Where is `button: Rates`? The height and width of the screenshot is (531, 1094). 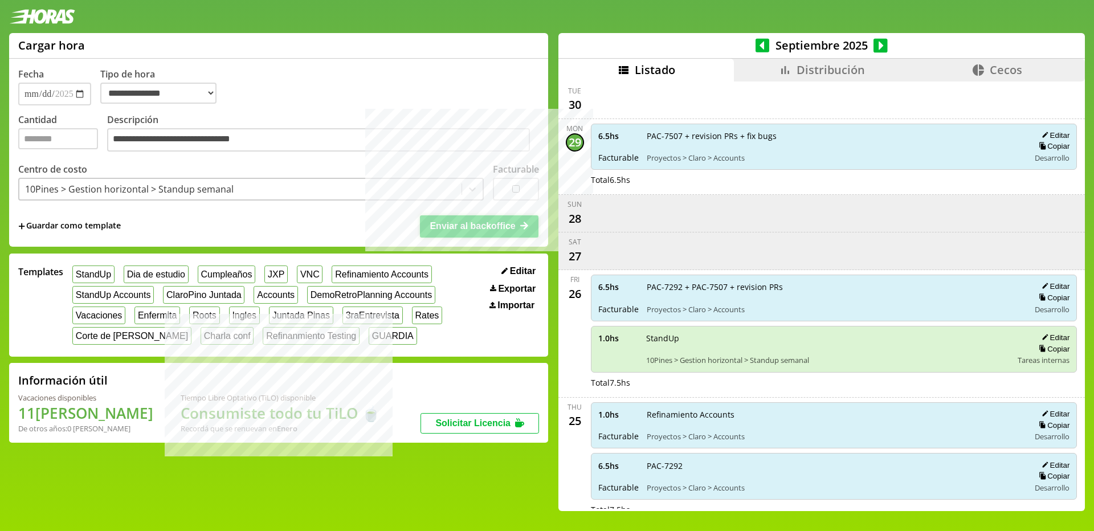
button: Rates is located at coordinates (427, 315).